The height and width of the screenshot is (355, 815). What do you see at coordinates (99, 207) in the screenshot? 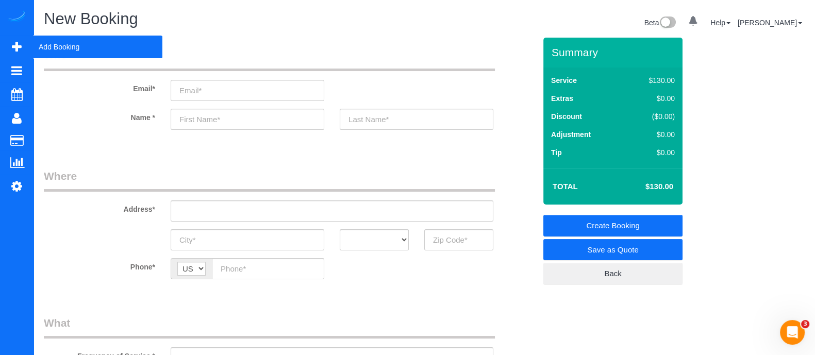
I see `label: Address*` at bounding box center [99, 207].